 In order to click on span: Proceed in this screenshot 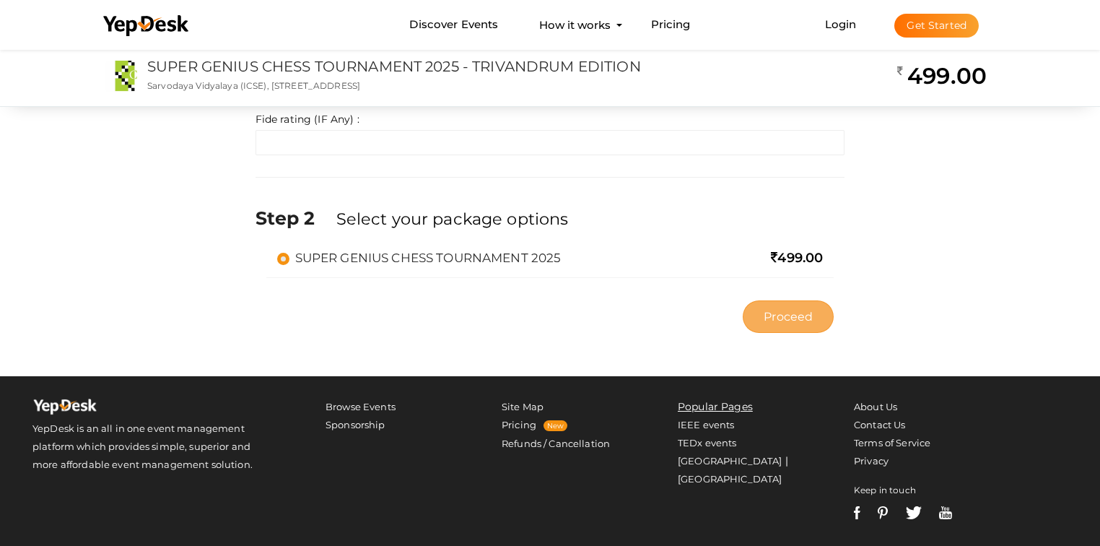, I will do `click(788, 316)`.